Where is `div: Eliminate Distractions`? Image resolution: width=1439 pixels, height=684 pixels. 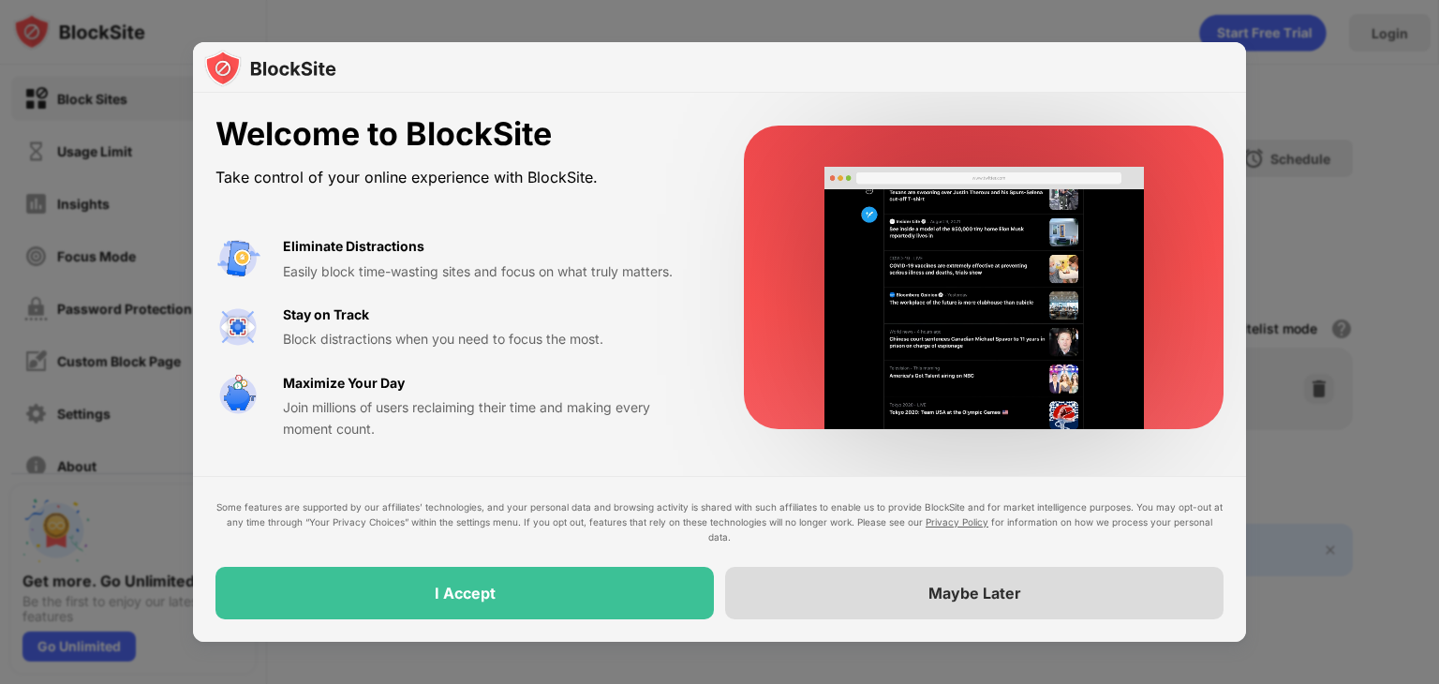
div: Eliminate Distractions is located at coordinates (353, 246).